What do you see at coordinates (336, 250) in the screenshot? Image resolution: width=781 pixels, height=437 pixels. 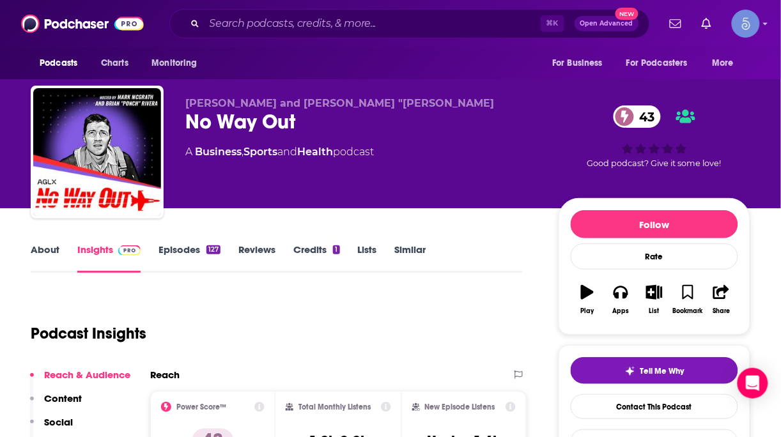 I see `div: 1` at bounding box center [336, 250].